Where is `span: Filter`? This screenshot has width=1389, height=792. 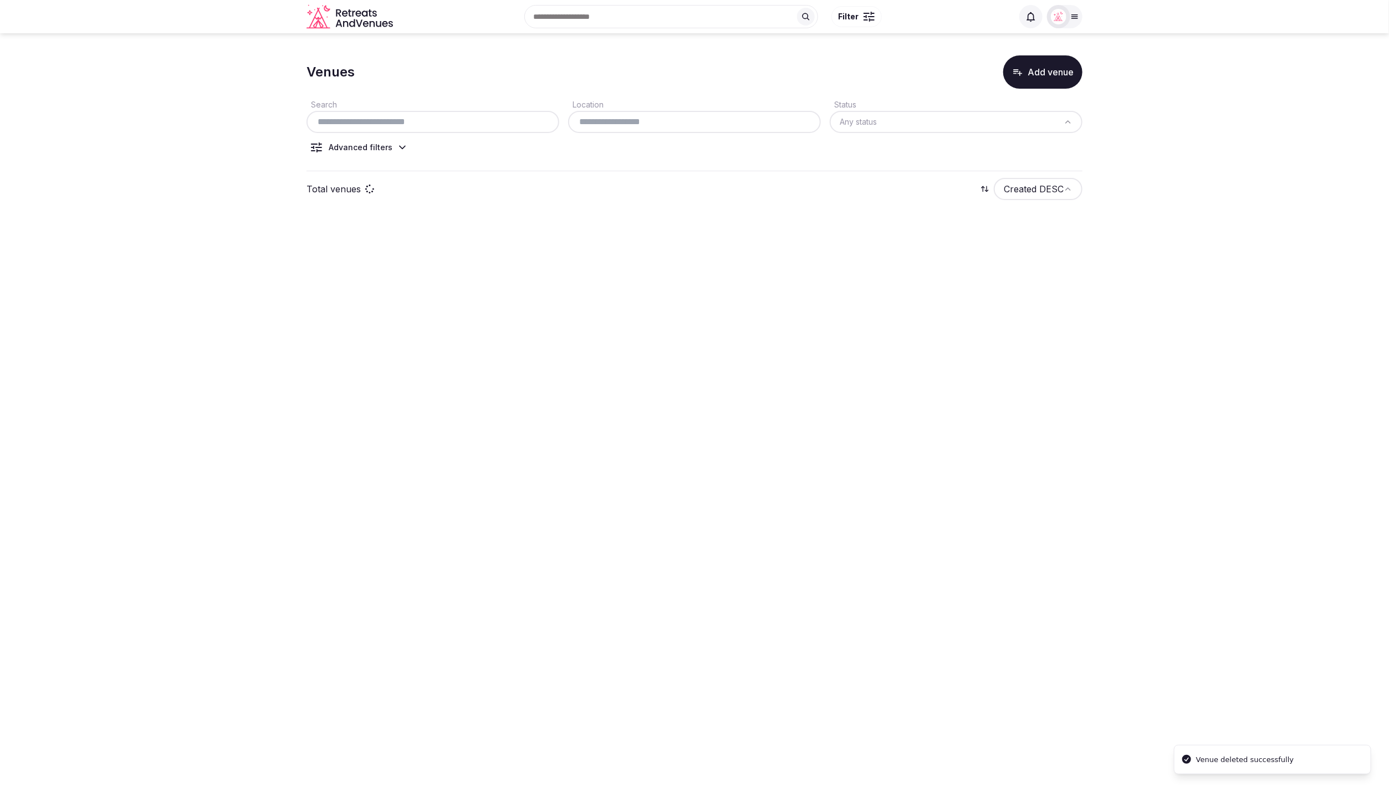
span: Filter is located at coordinates (848, 17).